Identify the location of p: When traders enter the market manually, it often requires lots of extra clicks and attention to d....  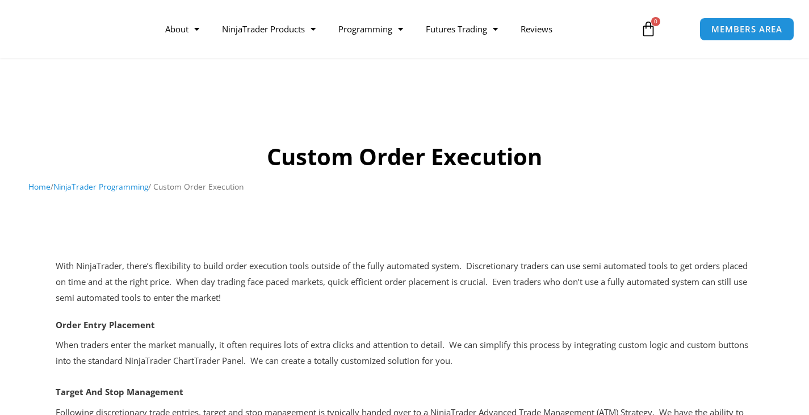
(405, 353).